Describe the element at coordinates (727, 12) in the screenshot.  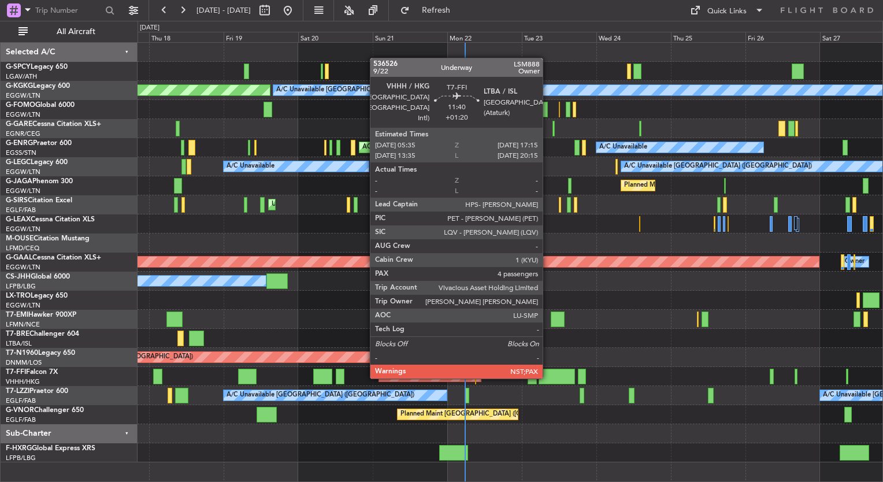
I see `div: Quick Links` at that location.